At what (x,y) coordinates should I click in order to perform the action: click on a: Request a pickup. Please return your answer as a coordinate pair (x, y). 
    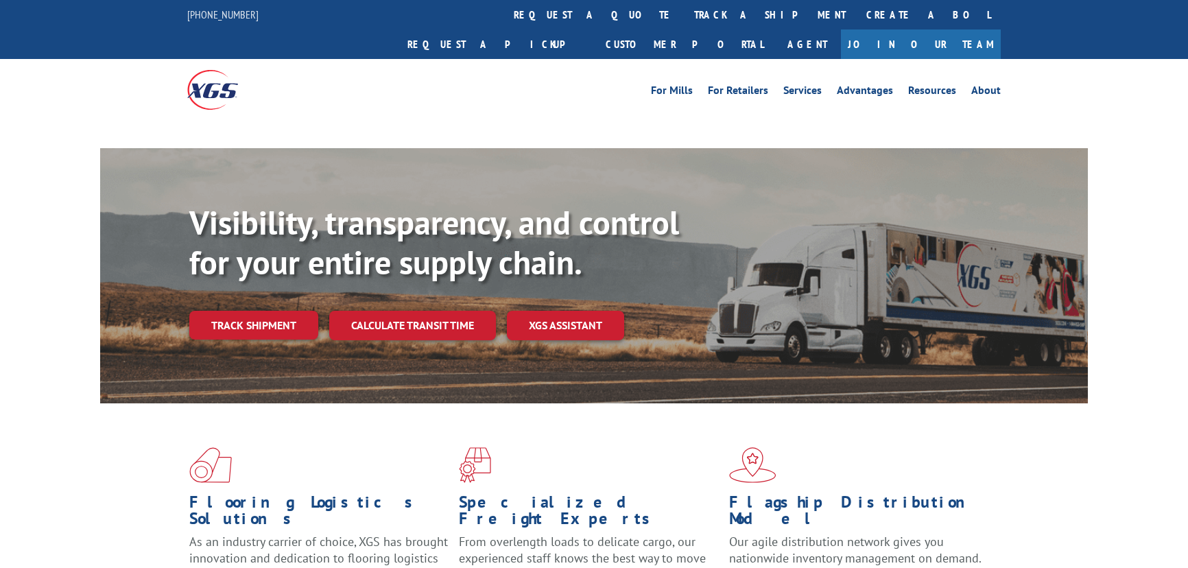
    Looking at the image, I should click on (496, 44).